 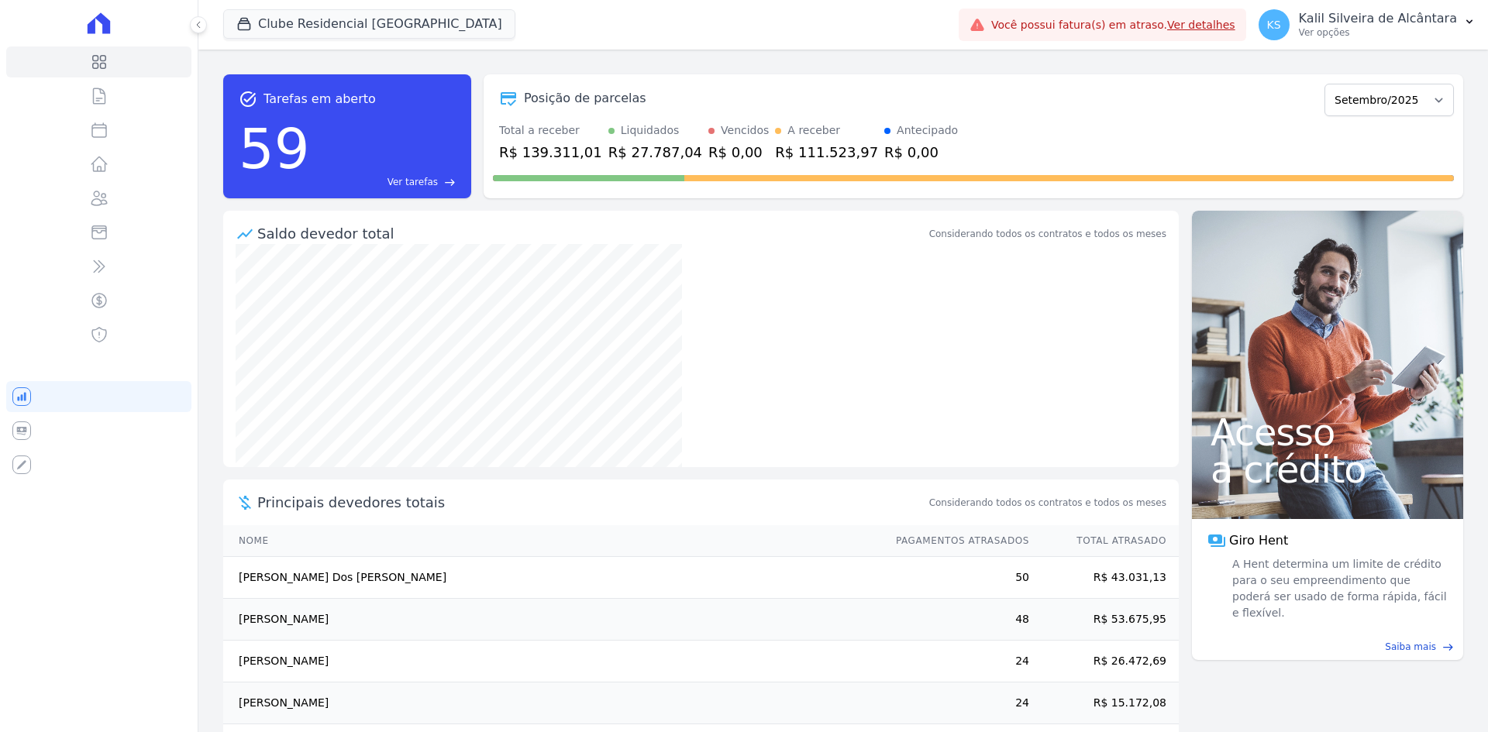 What do you see at coordinates (591, 233) in the screenshot?
I see `div: Saldo devedor total` at bounding box center [591, 233].